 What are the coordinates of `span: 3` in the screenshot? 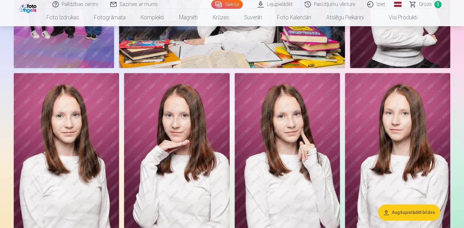 It's located at (438, 4).